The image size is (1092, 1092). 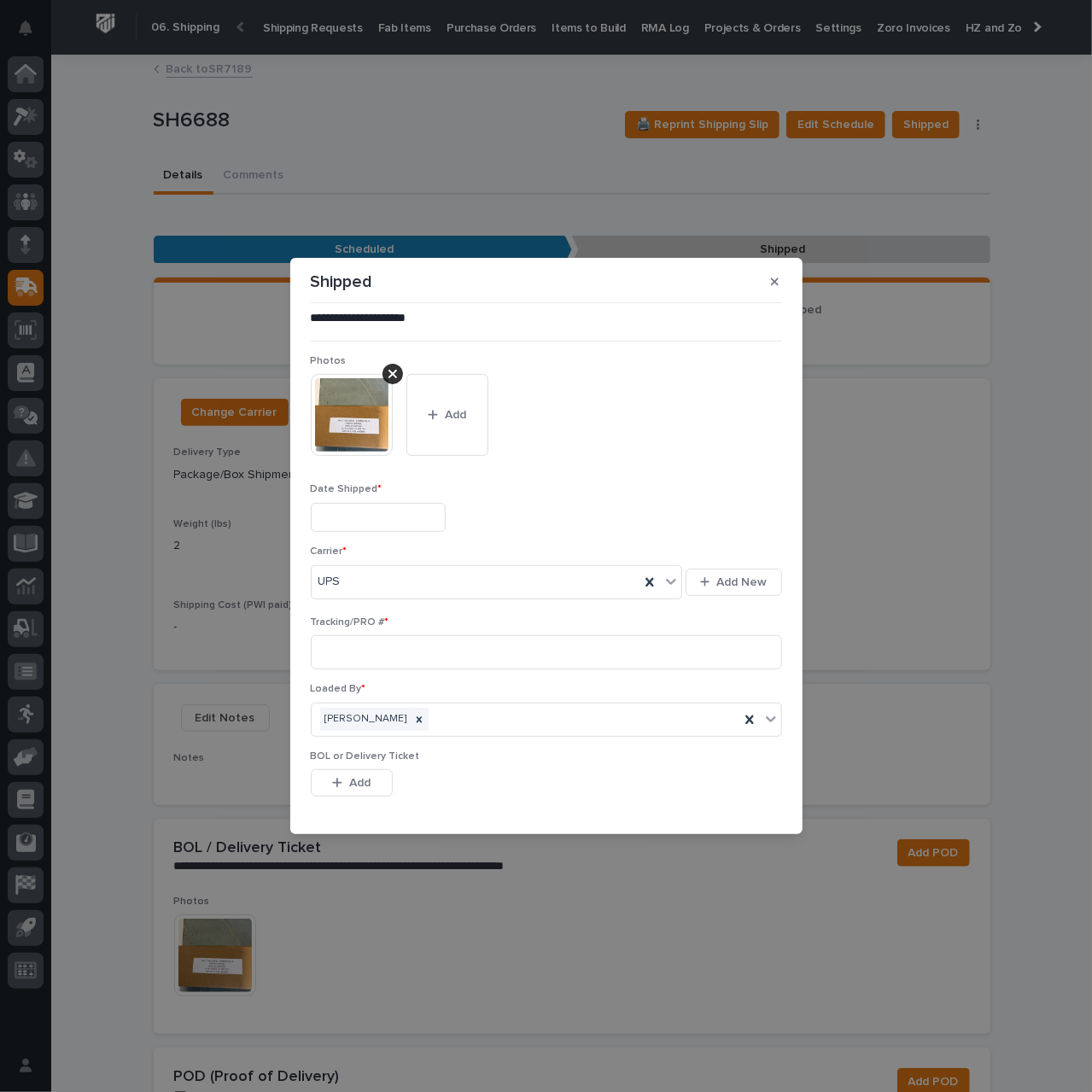 What do you see at coordinates (338, 689) in the screenshot?
I see `span: Loaded By` at bounding box center [338, 689].